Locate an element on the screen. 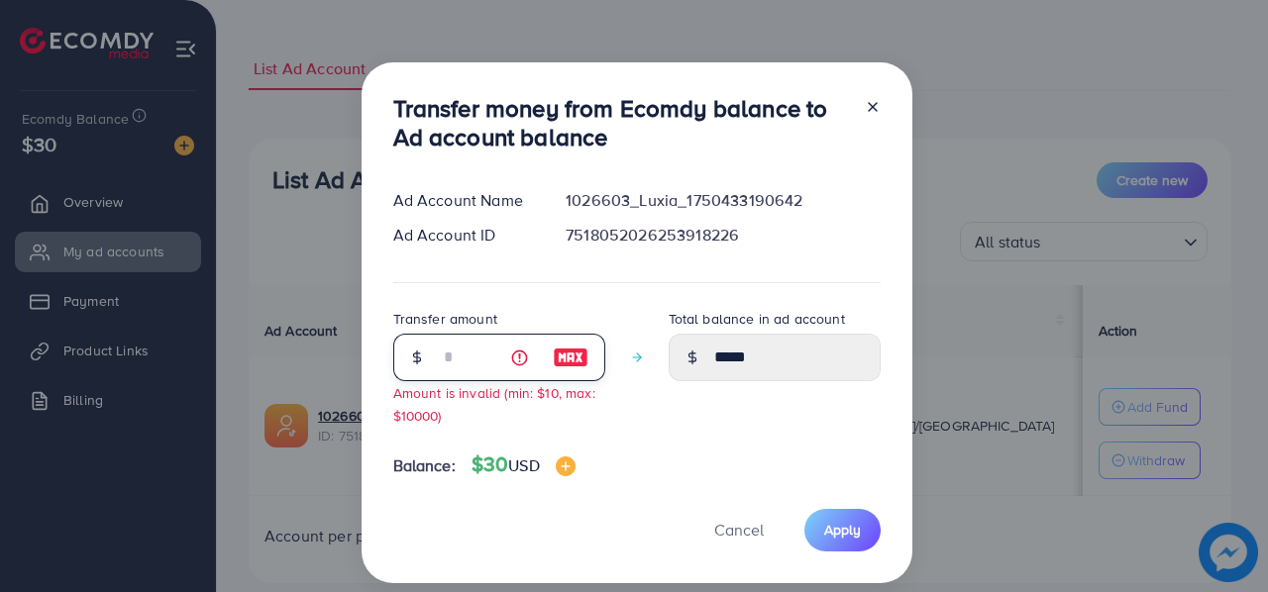 The height and width of the screenshot is (592, 1268). div: Ad Account Name is located at coordinates (463, 200).